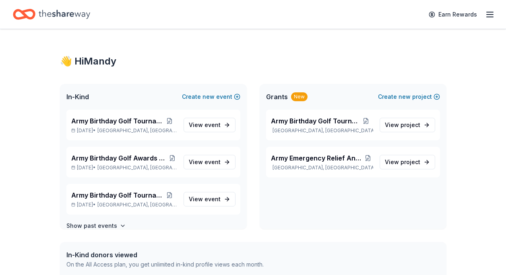 Image resolution: width=506 pixels, height=275 pixels. What do you see at coordinates (96, 225) in the screenshot?
I see `button: Show past events` at bounding box center [96, 225].